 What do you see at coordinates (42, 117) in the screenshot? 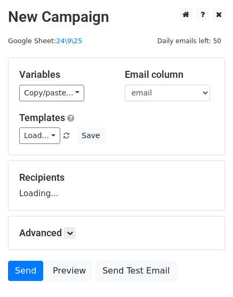
I see `a: Templates` at bounding box center [42, 117].